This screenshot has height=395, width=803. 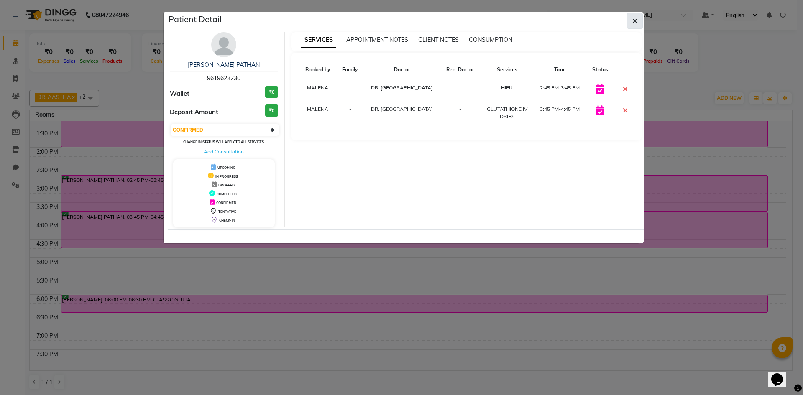 I want to click on small: Change in status will apply to all services., so click(x=224, y=142).